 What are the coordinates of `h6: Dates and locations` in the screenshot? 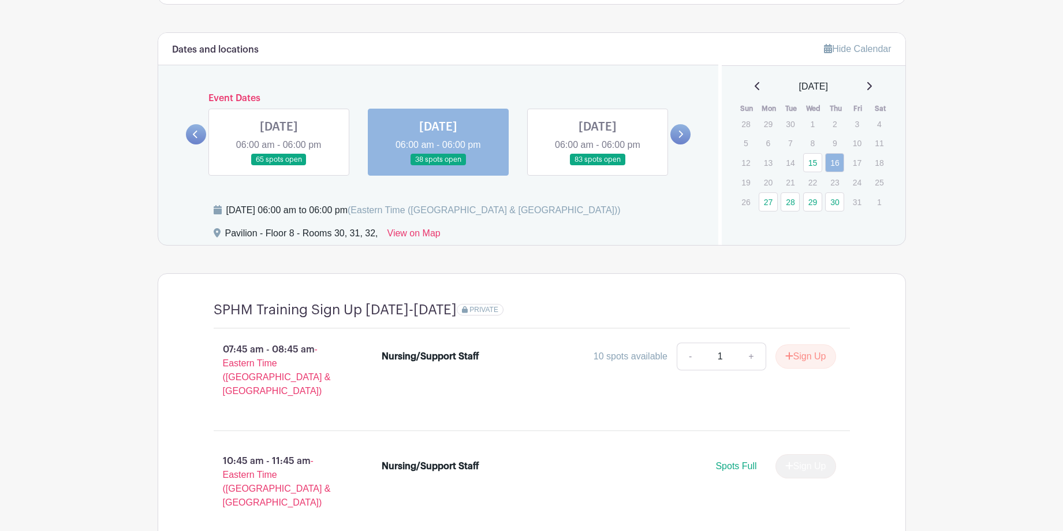 It's located at (215, 50).